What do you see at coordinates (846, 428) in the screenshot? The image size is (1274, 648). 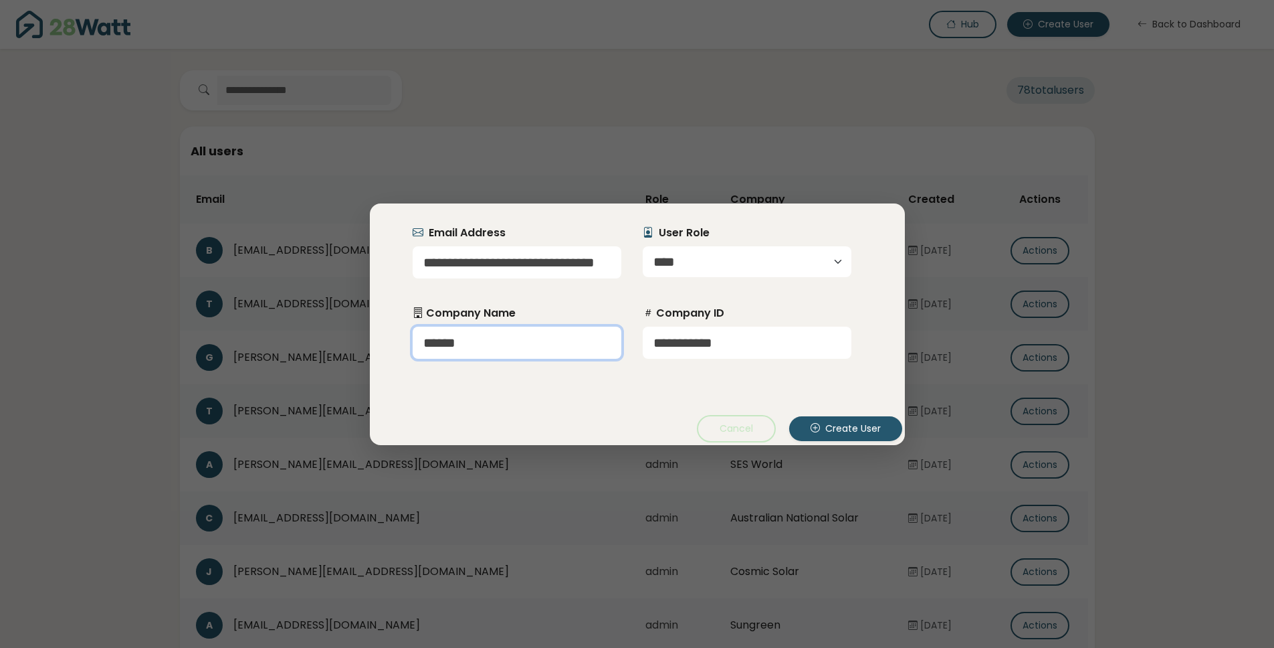 I see `button: Create User` at bounding box center [846, 428].